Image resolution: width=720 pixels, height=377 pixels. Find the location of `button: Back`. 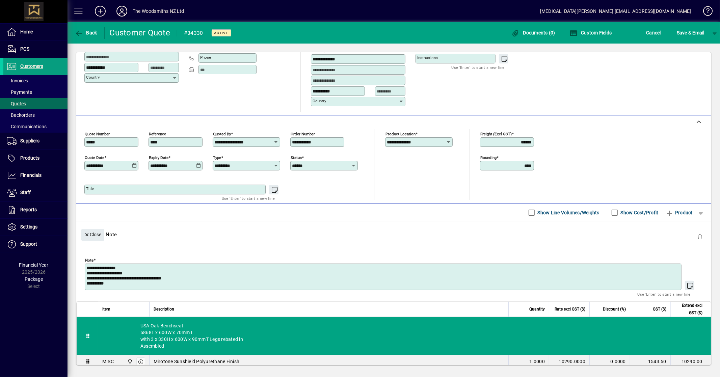

button: Back is located at coordinates (86, 33).